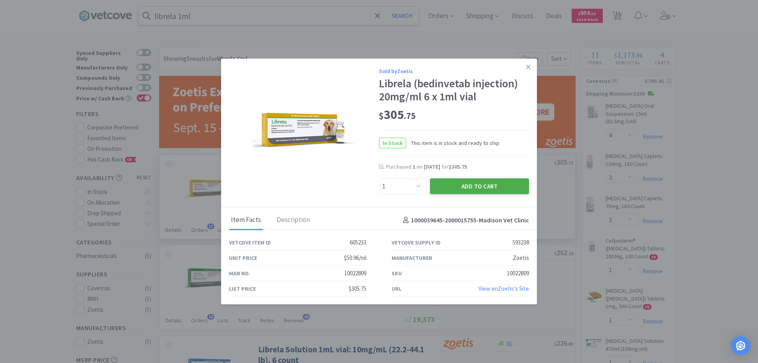 Image resolution: width=758 pixels, height=363 pixels. What do you see at coordinates (416, 242) in the screenshot?
I see `div: Vetcove Supply ID` at bounding box center [416, 242].